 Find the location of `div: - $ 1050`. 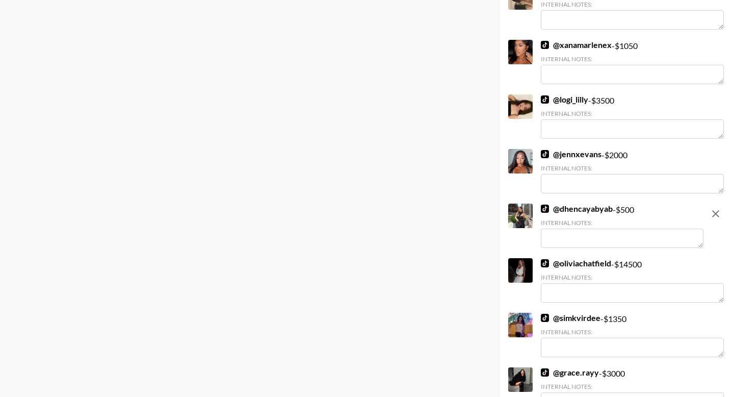

div: - $ 1050 is located at coordinates (632, 62).